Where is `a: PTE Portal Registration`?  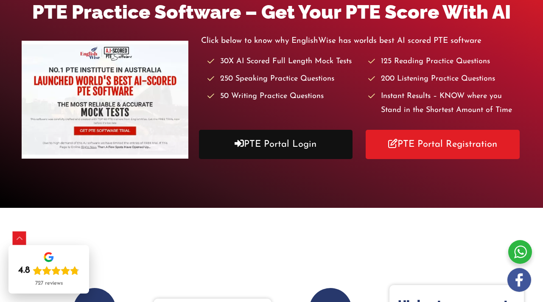 a: PTE Portal Registration is located at coordinates (442, 144).